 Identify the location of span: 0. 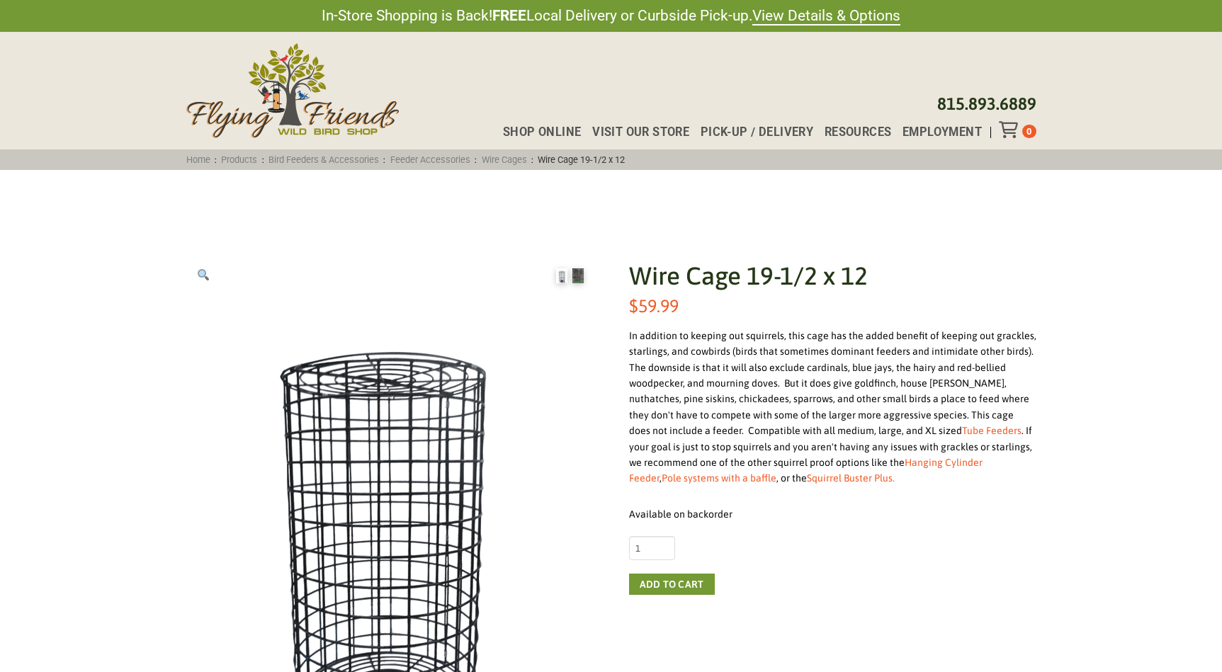
(1028, 131).